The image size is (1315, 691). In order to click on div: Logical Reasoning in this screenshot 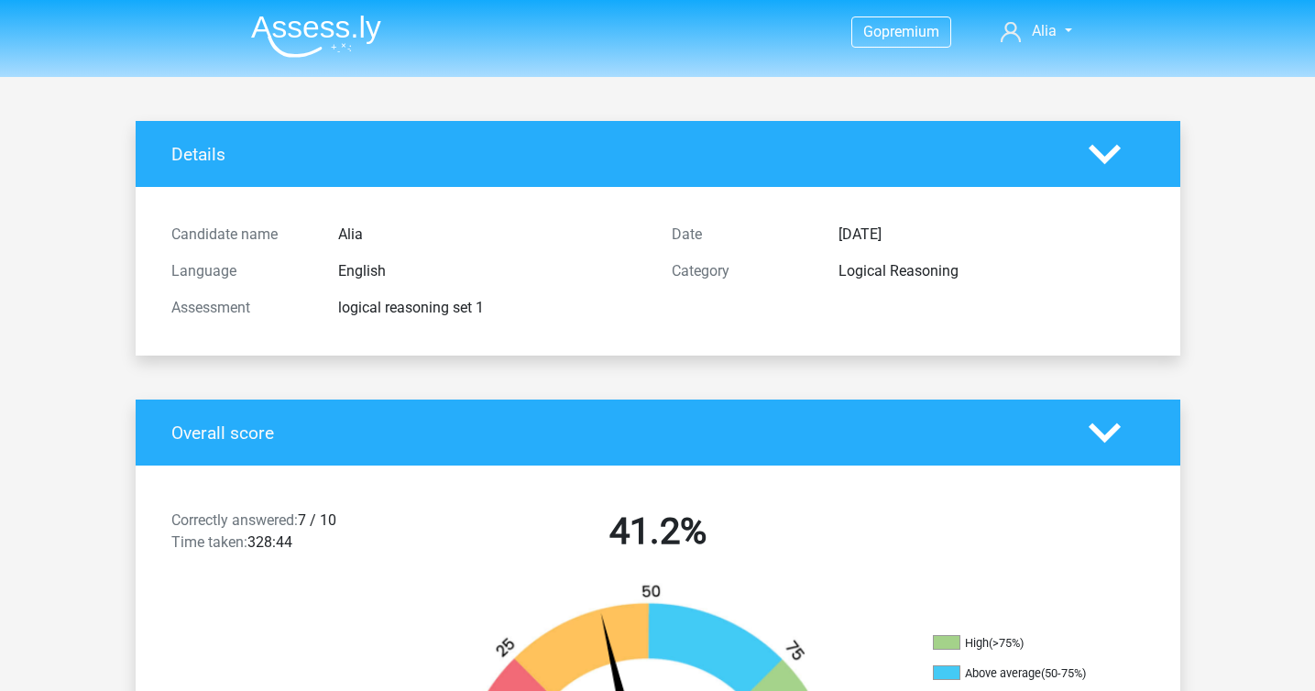, I will do `click(991, 271)`.